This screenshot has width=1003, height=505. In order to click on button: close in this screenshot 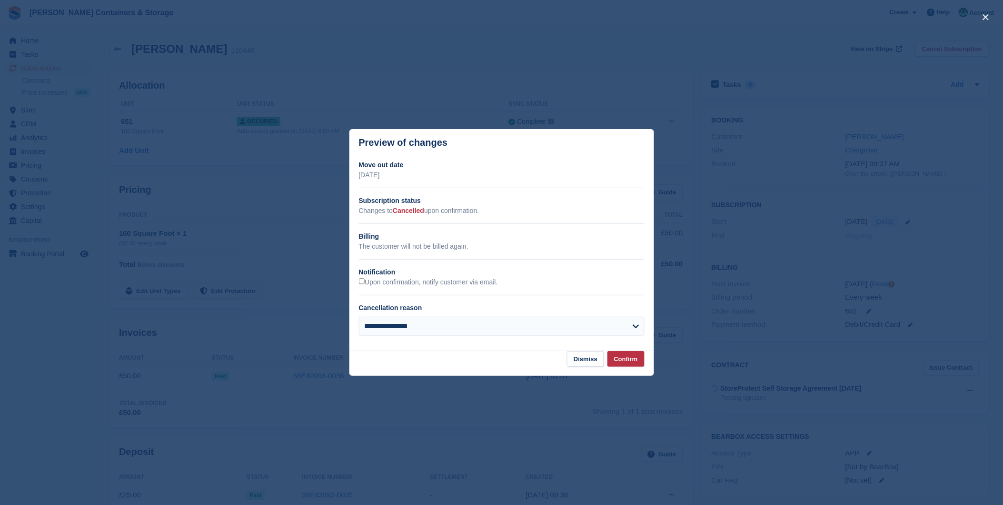, I will do `click(986, 17)`.